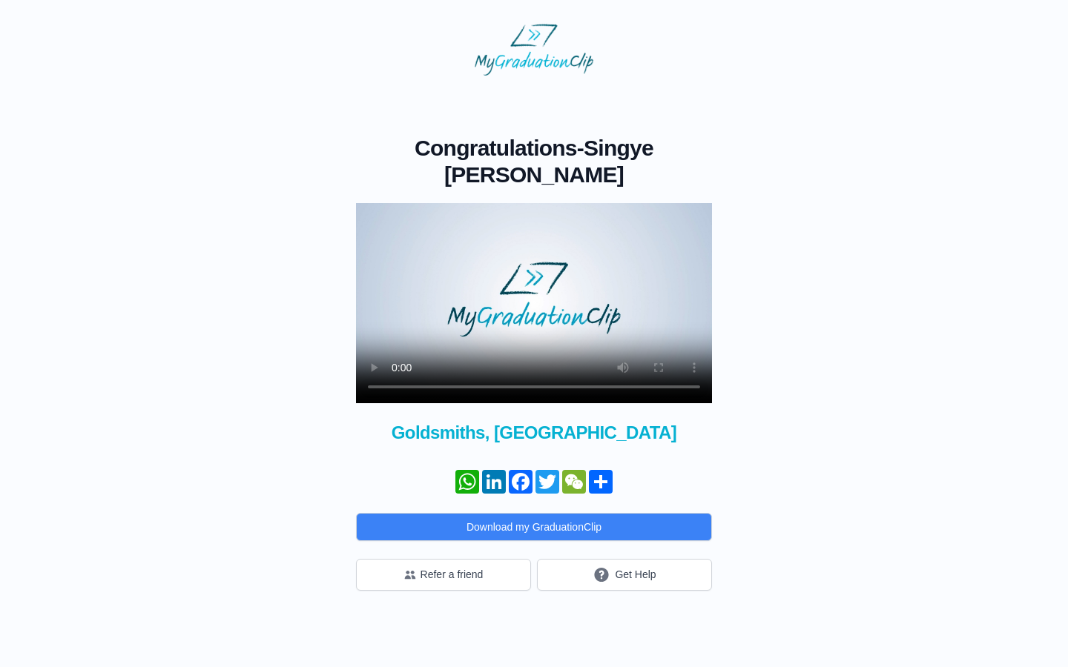  Describe the element at coordinates (534, 50) in the screenshot. I see `img: MyGraduationClip` at that location.